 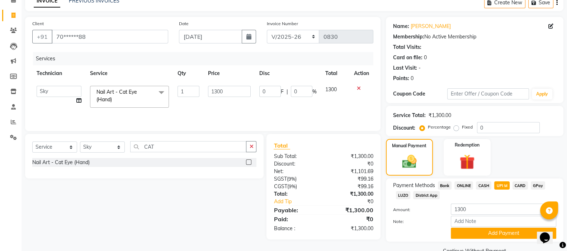 What do you see at coordinates (409, 146) in the screenshot?
I see `label: Manual Payment` at bounding box center [409, 146].